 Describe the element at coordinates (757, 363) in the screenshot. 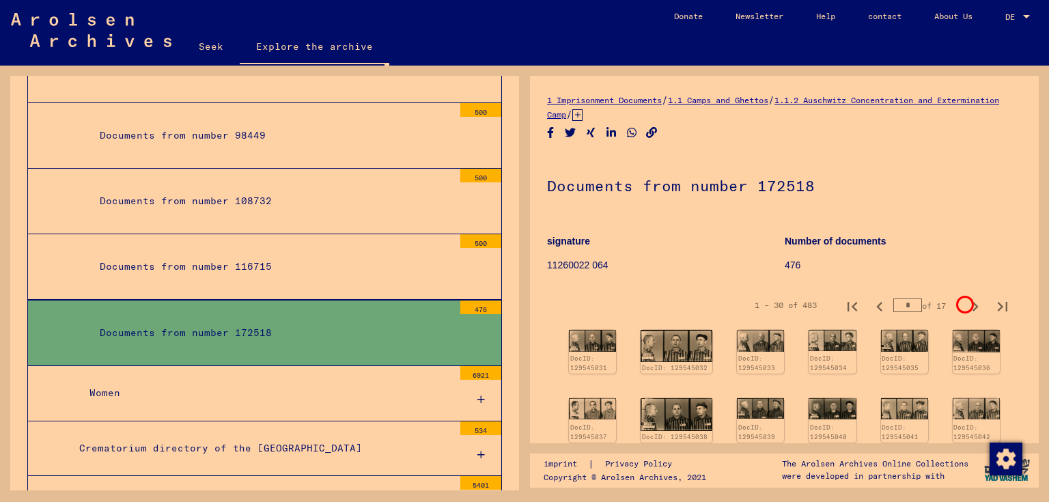

I see `font: DocID: 129545033` at that location.